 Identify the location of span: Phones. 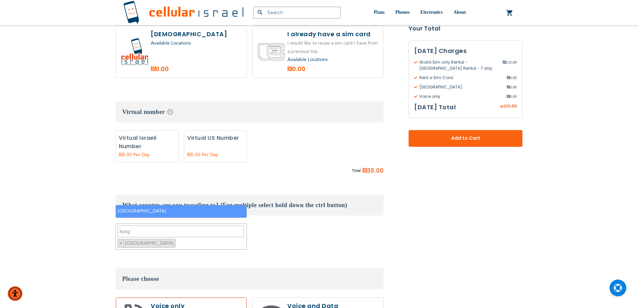
(402, 12).